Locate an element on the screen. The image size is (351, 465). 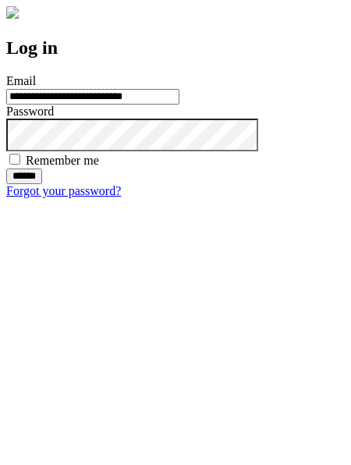
label: Remember me is located at coordinates (62, 160).